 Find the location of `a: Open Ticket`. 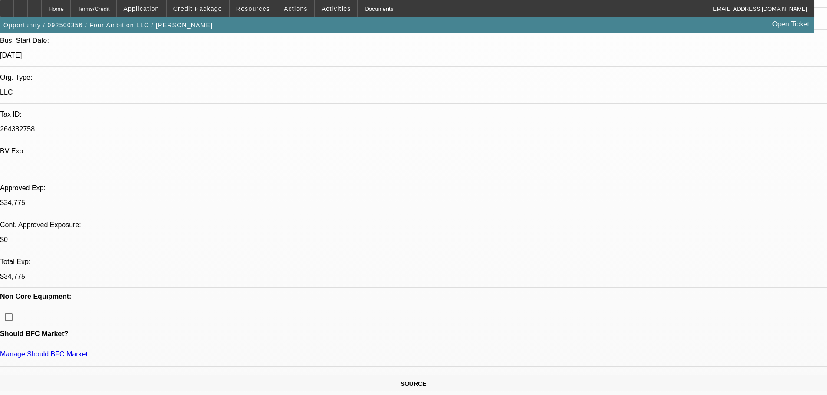

a: Open Ticket is located at coordinates (790, 24).